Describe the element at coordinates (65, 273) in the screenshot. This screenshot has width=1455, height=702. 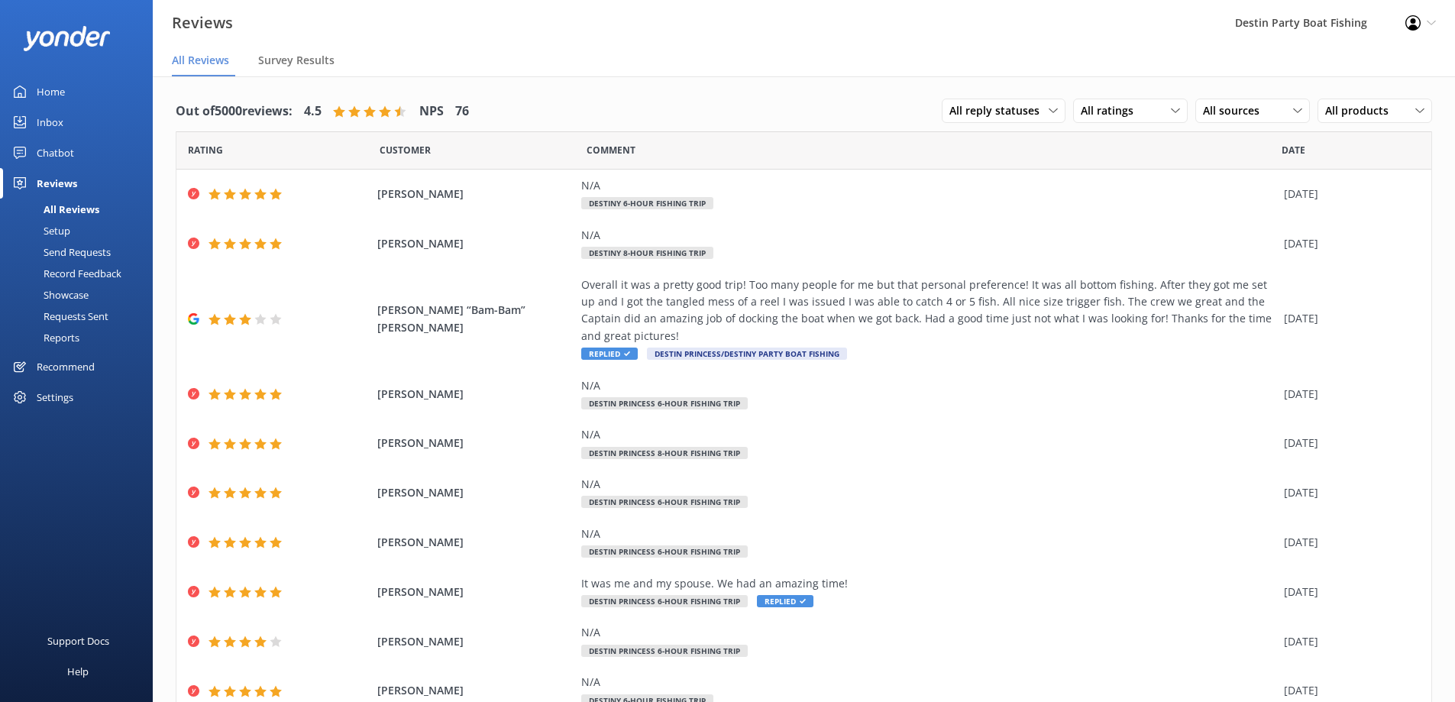
I see `div: Record Feedback` at that location.